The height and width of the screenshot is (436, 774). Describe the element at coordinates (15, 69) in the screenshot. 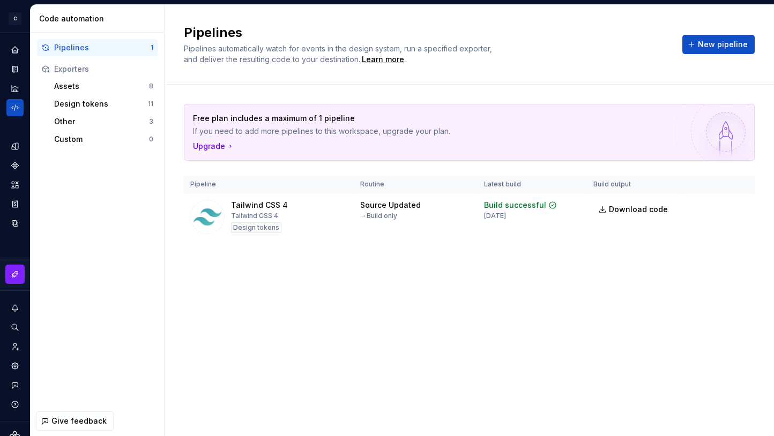

I see `a: Documentation` at that location.